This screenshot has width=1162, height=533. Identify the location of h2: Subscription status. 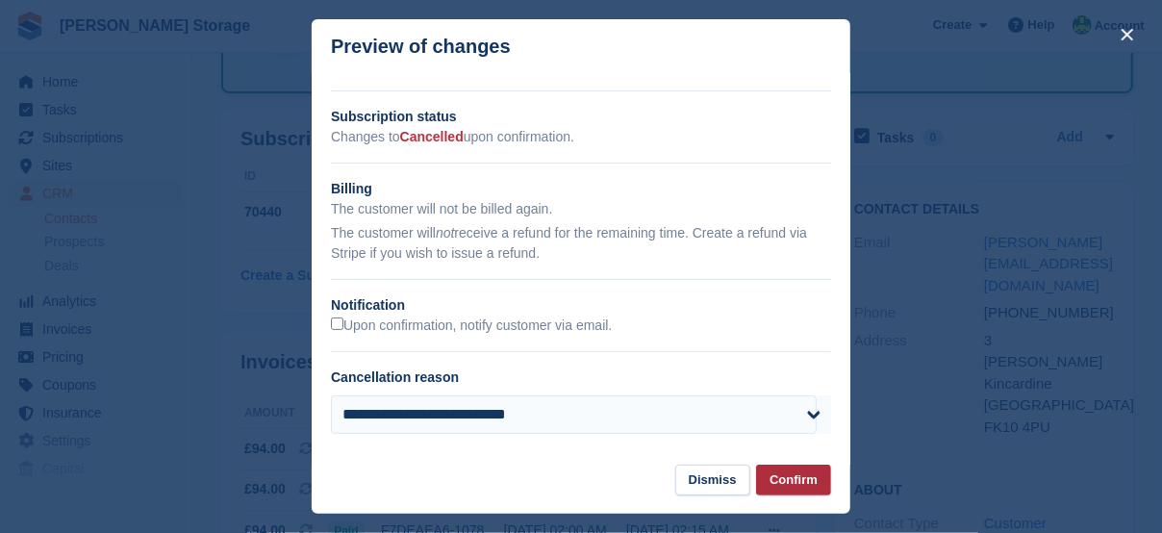
(581, 116).